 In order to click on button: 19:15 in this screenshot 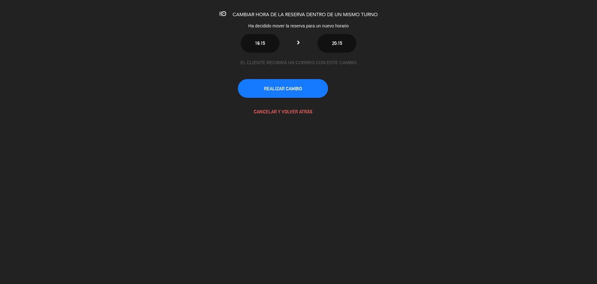, I will do `click(260, 43)`.